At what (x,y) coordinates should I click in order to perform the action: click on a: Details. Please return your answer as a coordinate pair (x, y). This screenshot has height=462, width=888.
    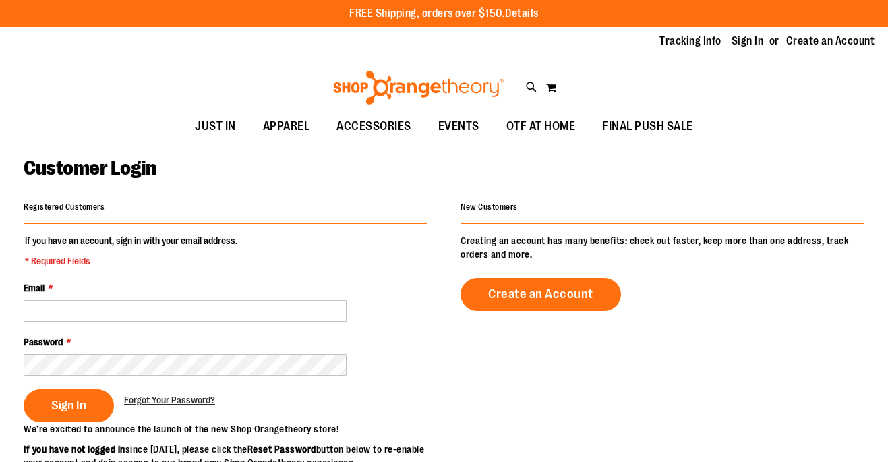
    Looking at the image, I should click on (522, 13).